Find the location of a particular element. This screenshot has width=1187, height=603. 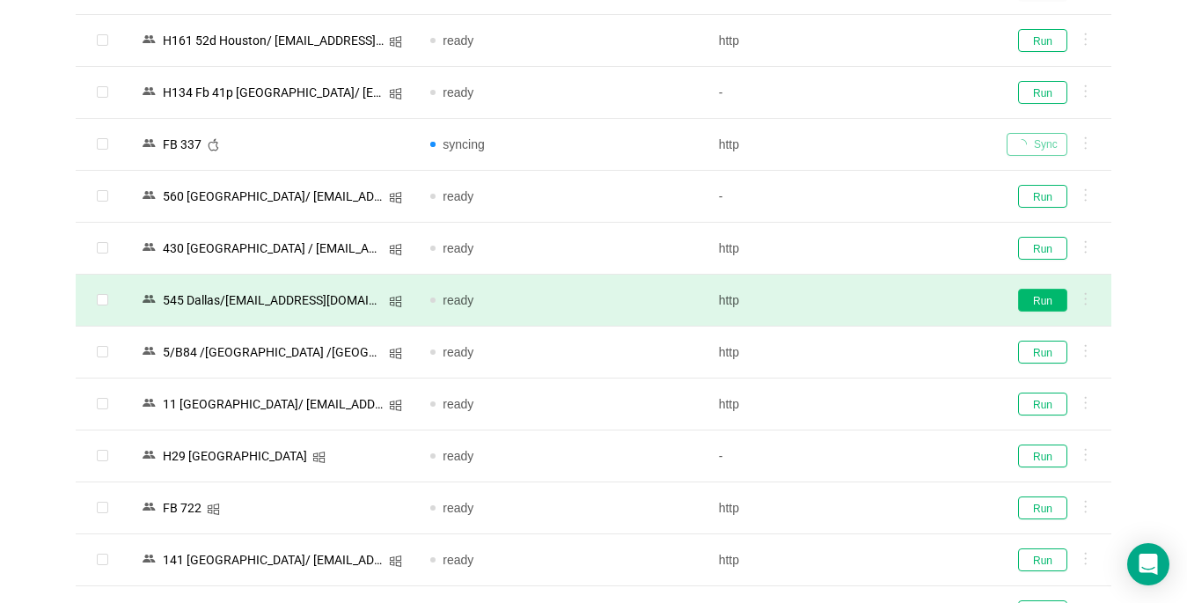

div: Open Intercom Messenger is located at coordinates (1149, 564).